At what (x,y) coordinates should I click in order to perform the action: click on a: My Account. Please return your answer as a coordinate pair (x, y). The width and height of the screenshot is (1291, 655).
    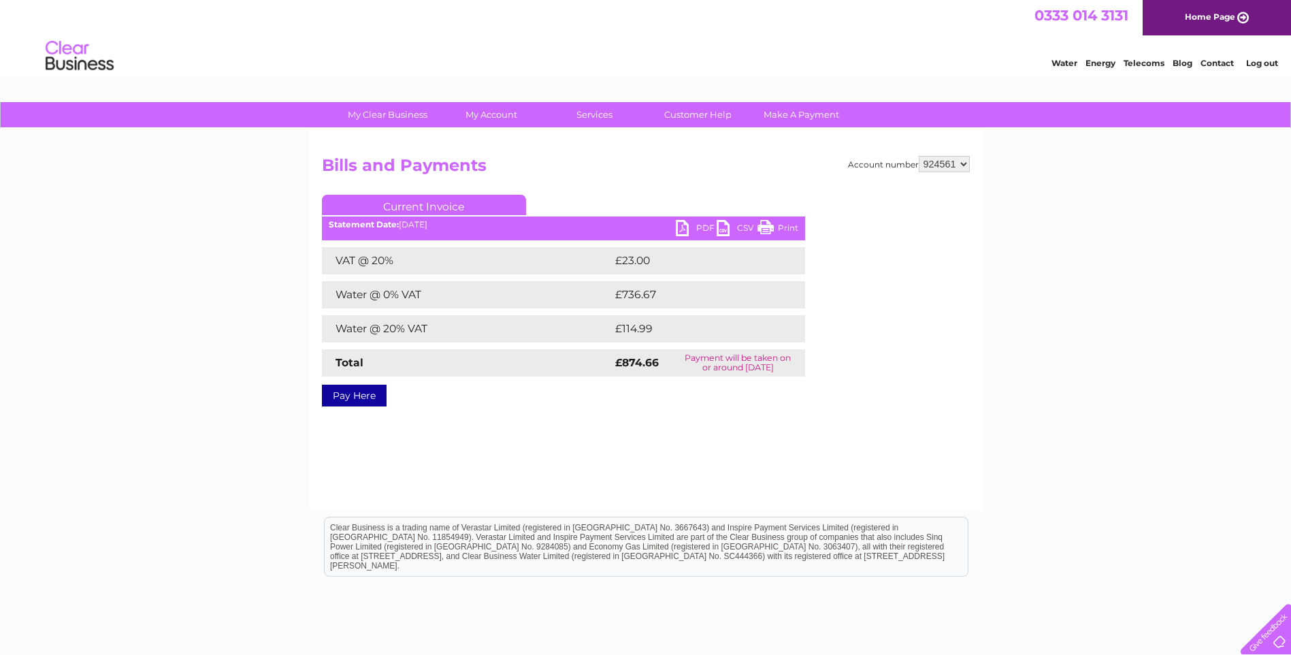
    Looking at the image, I should click on (491, 114).